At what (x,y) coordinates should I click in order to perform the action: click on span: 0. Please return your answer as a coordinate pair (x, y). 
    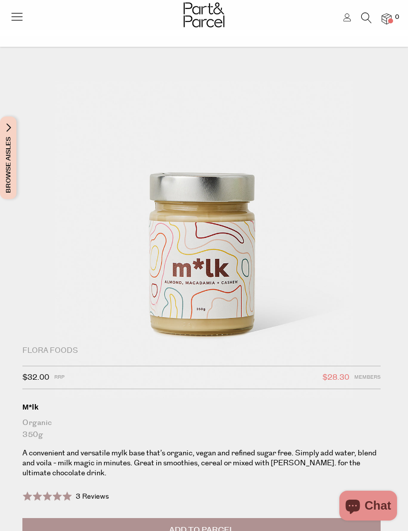
    Looking at the image, I should click on (397, 17).